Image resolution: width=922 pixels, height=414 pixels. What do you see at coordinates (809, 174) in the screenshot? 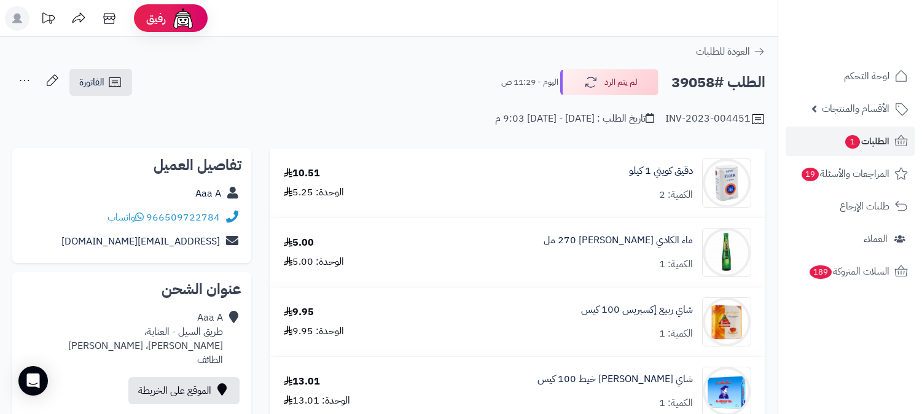
I see `span: 19` at bounding box center [809, 174].